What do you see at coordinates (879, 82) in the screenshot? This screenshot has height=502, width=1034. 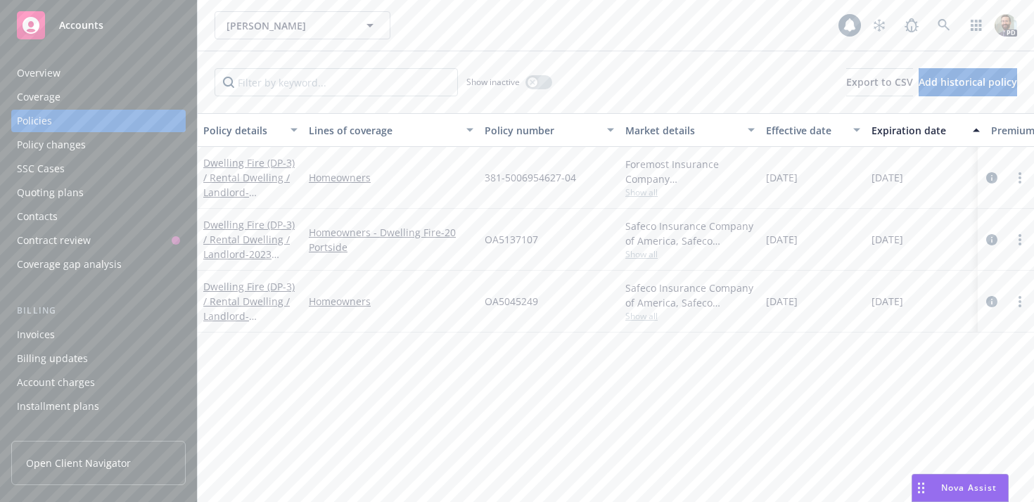 I see `button: Export to CSV` at bounding box center [879, 82].